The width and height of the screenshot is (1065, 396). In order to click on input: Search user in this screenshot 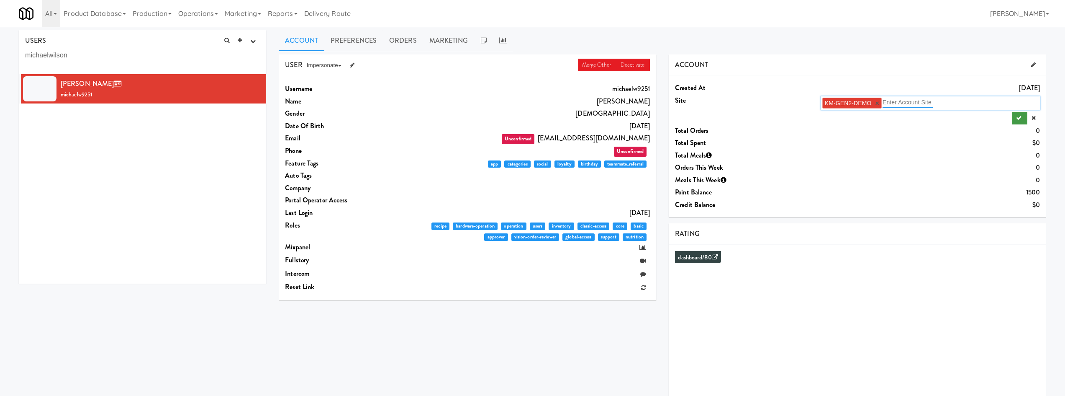, I will do `click(142, 55)`.